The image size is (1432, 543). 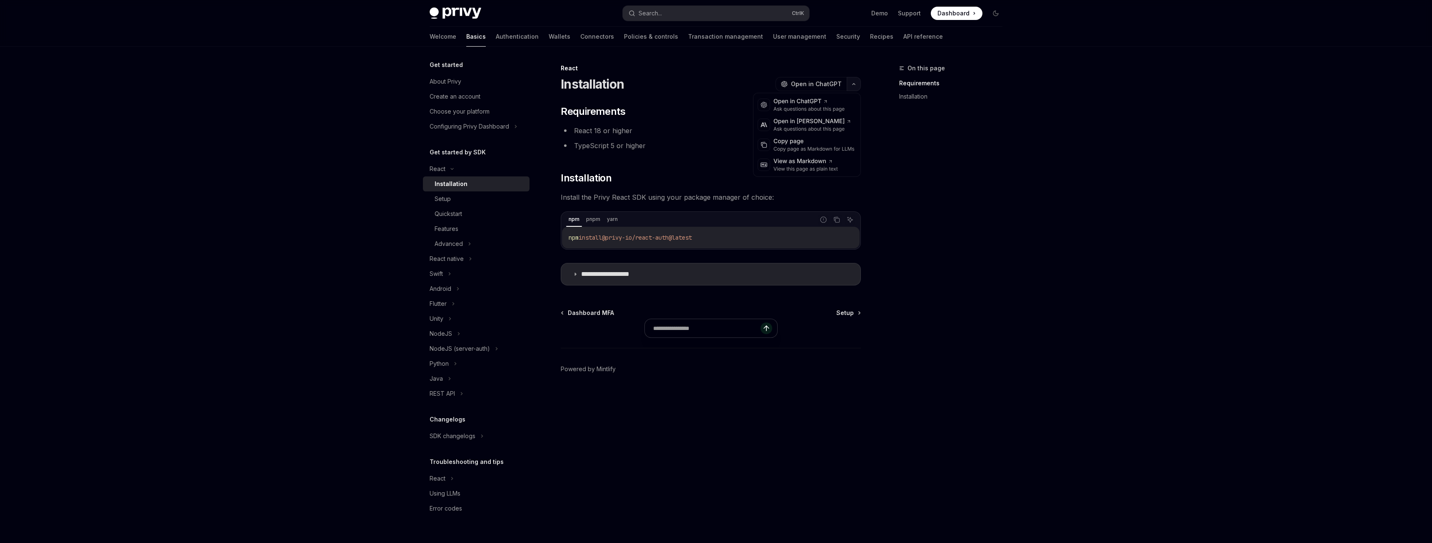 I want to click on div: yarn, so click(x=612, y=219).